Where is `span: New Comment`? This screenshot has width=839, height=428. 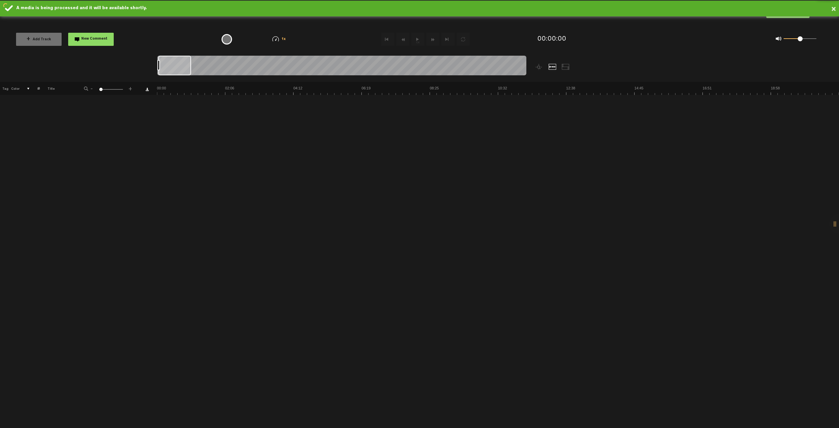
span: New Comment is located at coordinates (94, 39).